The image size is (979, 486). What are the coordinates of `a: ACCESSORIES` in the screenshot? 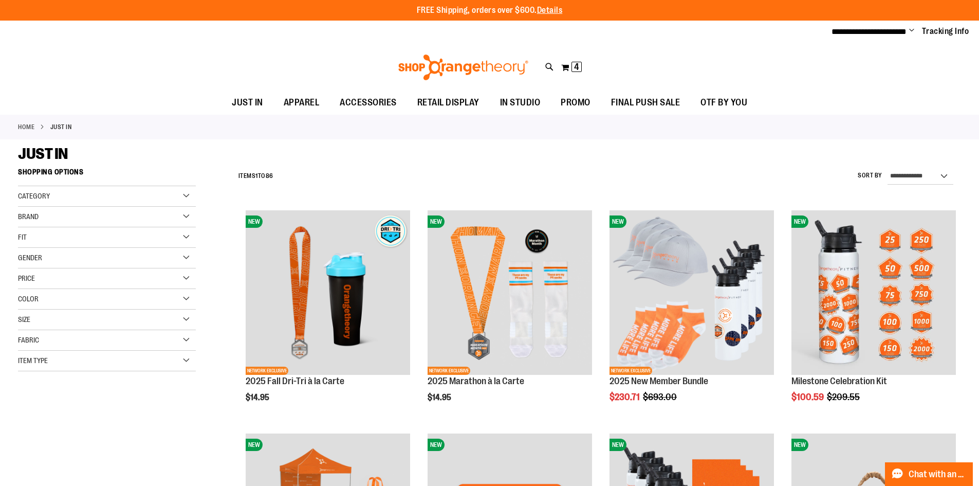 It's located at (368, 103).